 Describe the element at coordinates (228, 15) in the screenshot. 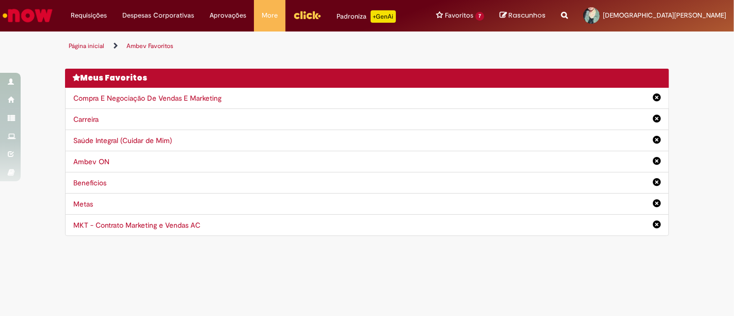

I see `span: Aprovações` at that location.